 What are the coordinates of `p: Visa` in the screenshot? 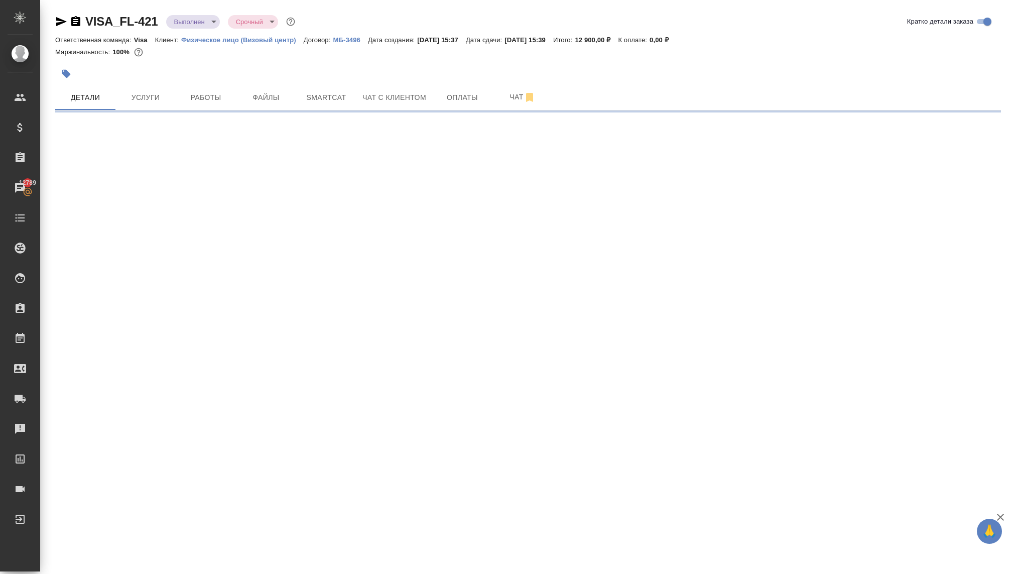 It's located at (145, 40).